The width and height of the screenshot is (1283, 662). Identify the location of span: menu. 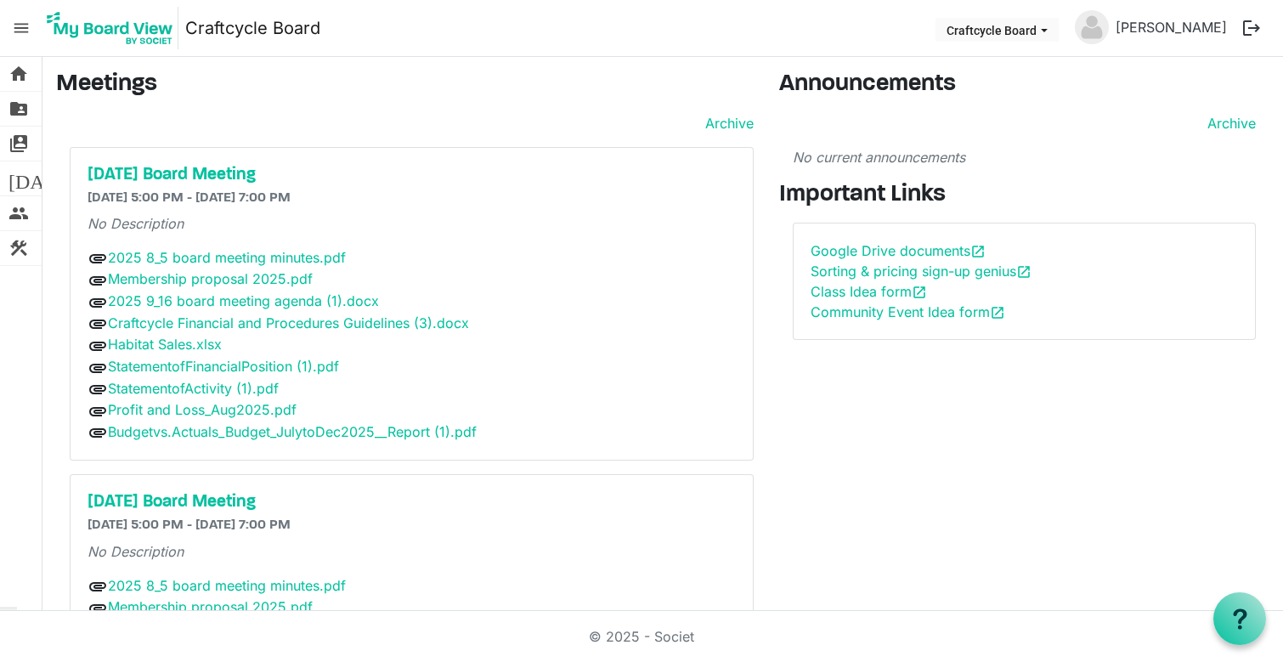
(21, 28).